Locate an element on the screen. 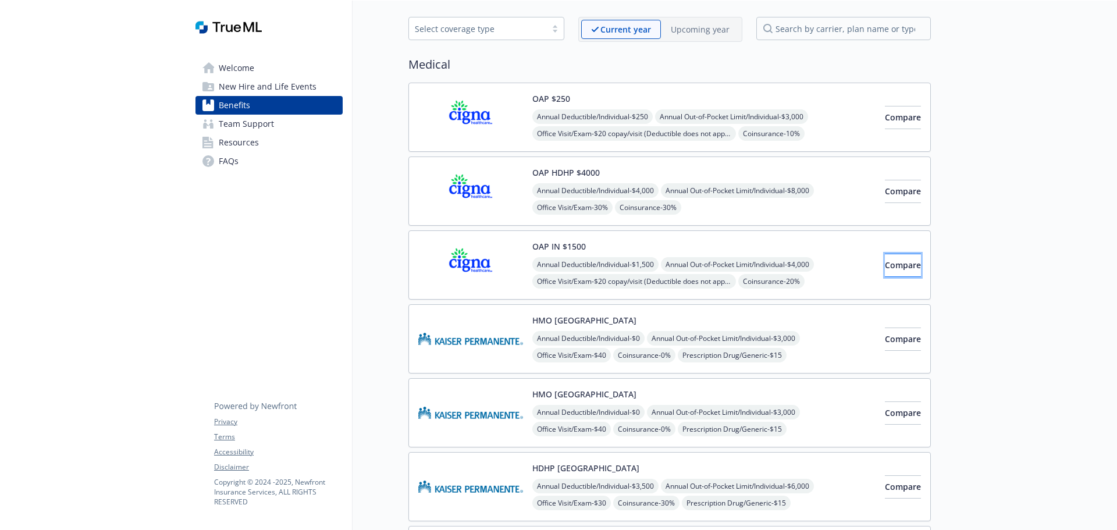  span: Office Visit/Exam - 30% is located at coordinates (573, 207).